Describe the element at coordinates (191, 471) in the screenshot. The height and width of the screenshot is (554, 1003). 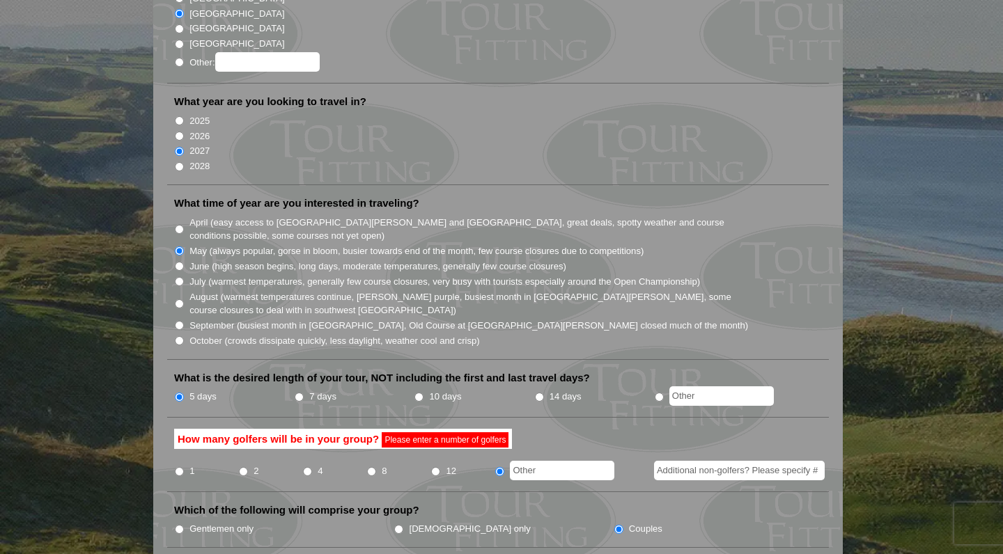
I see `label: 1` at that location.